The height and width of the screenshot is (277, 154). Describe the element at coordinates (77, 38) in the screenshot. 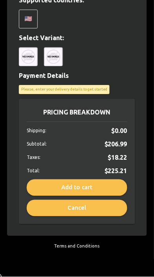

I see `p: Select Variant:` at that location.